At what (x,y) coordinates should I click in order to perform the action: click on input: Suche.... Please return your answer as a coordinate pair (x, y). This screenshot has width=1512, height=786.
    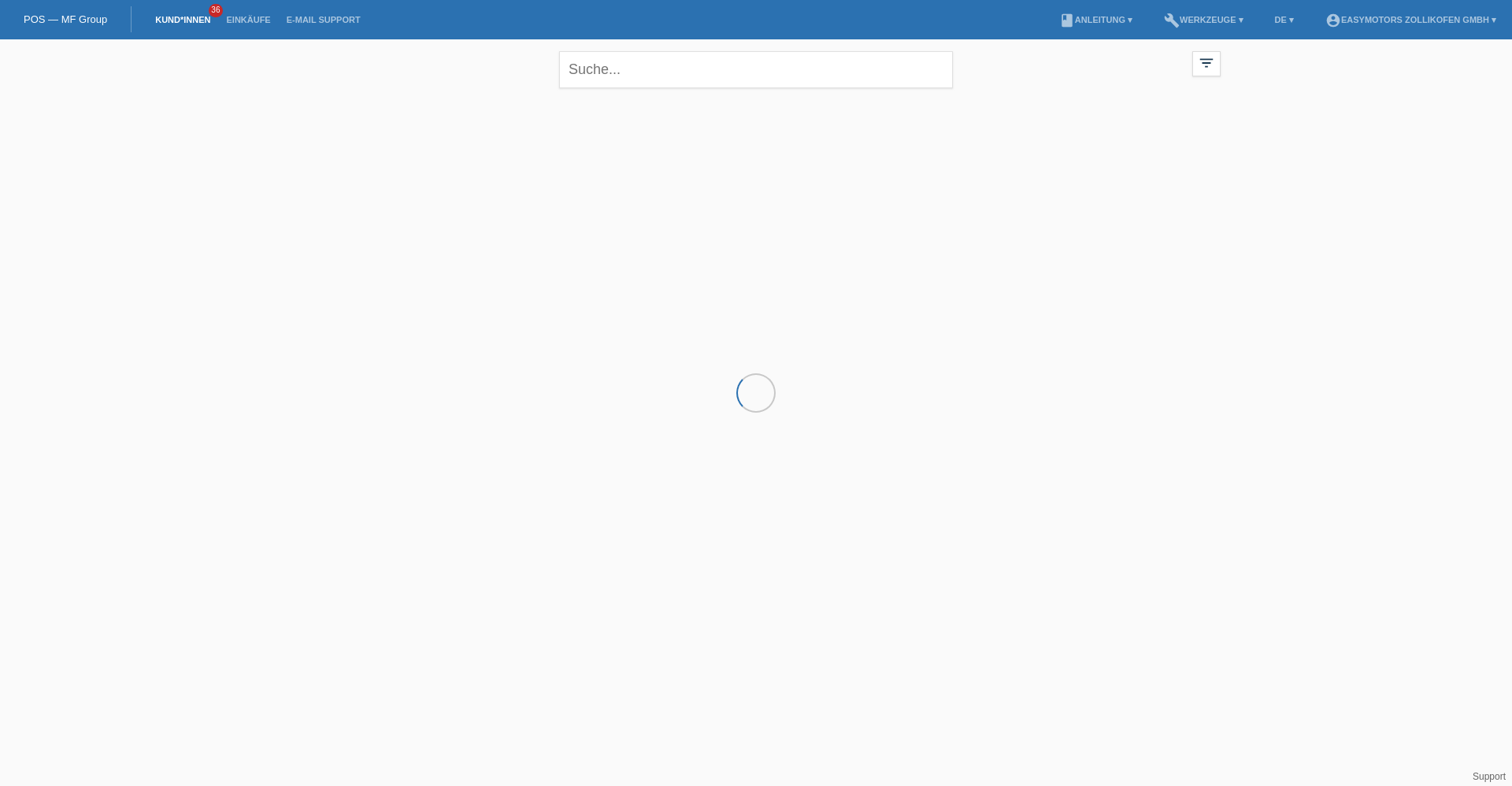
    Looking at the image, I should click on (756, 69).